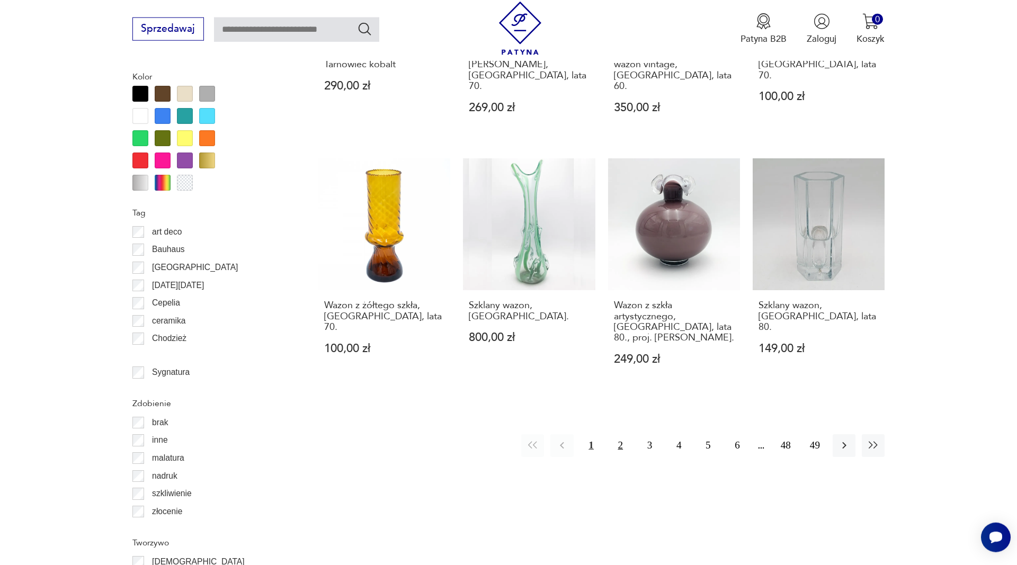  Describe the element at coordinates (708, 446) in the screenshot. I see `button: 5` at that location.